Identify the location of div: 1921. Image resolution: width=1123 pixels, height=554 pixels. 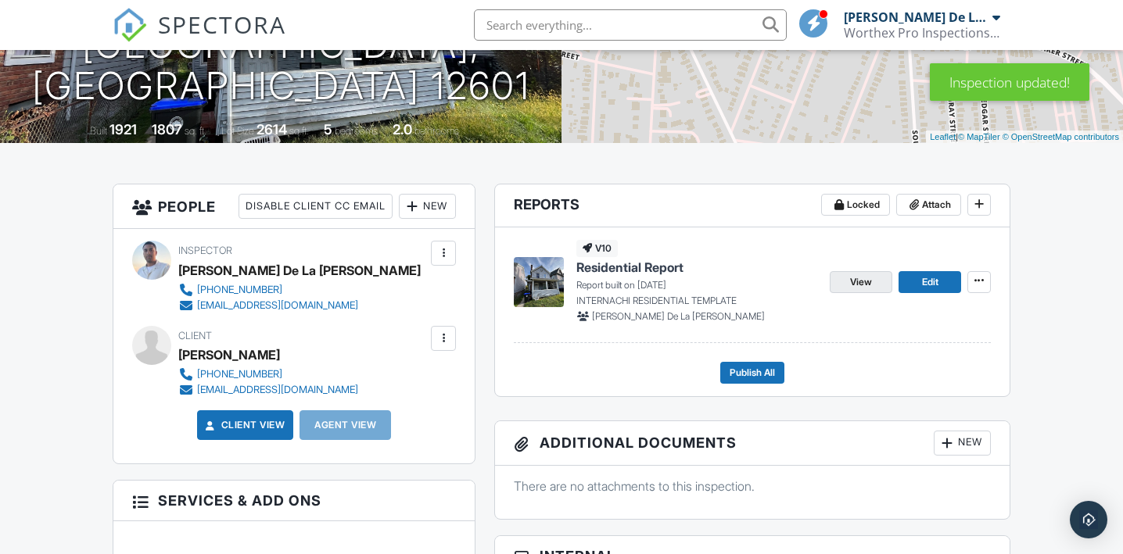
(123, 129).